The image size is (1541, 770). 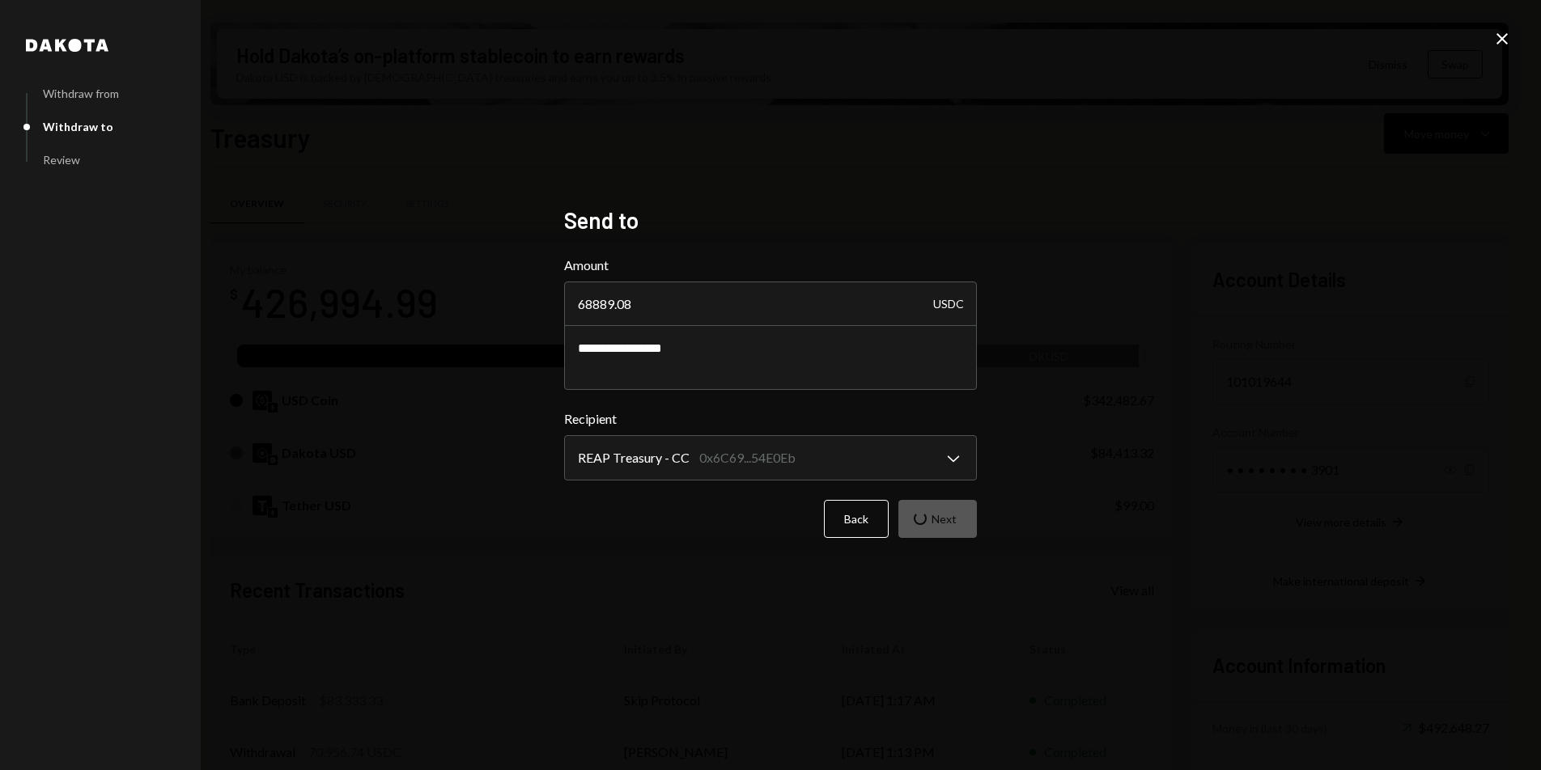 I want to click on div: Withdraw from, so click(x=81, y=93).